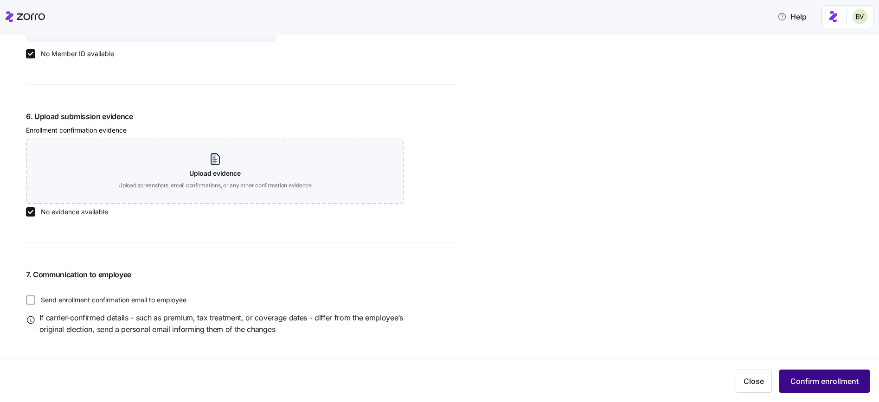  What do you see at coordinates (215, 116) in the screenshot?
I see `span: 6. Upload submission evidence` at bounding box center [215, 116].